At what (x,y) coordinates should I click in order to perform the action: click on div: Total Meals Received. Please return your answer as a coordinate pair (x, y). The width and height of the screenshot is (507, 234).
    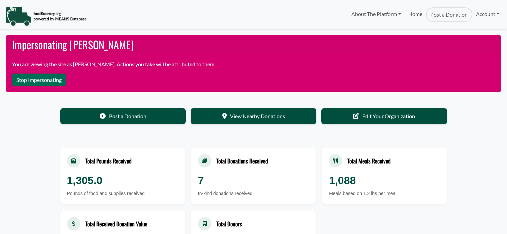
    Looking at the image, I should click on (369, 161).